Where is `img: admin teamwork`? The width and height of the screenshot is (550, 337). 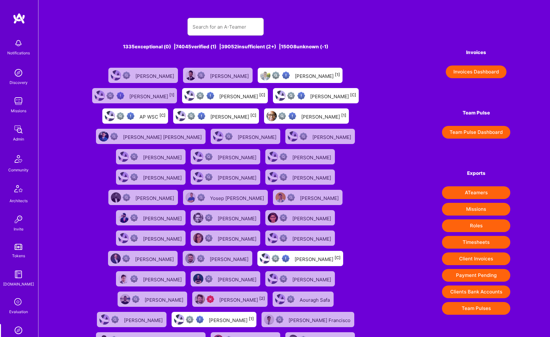
img: admin teamwork is located at coordinates (18, 129).